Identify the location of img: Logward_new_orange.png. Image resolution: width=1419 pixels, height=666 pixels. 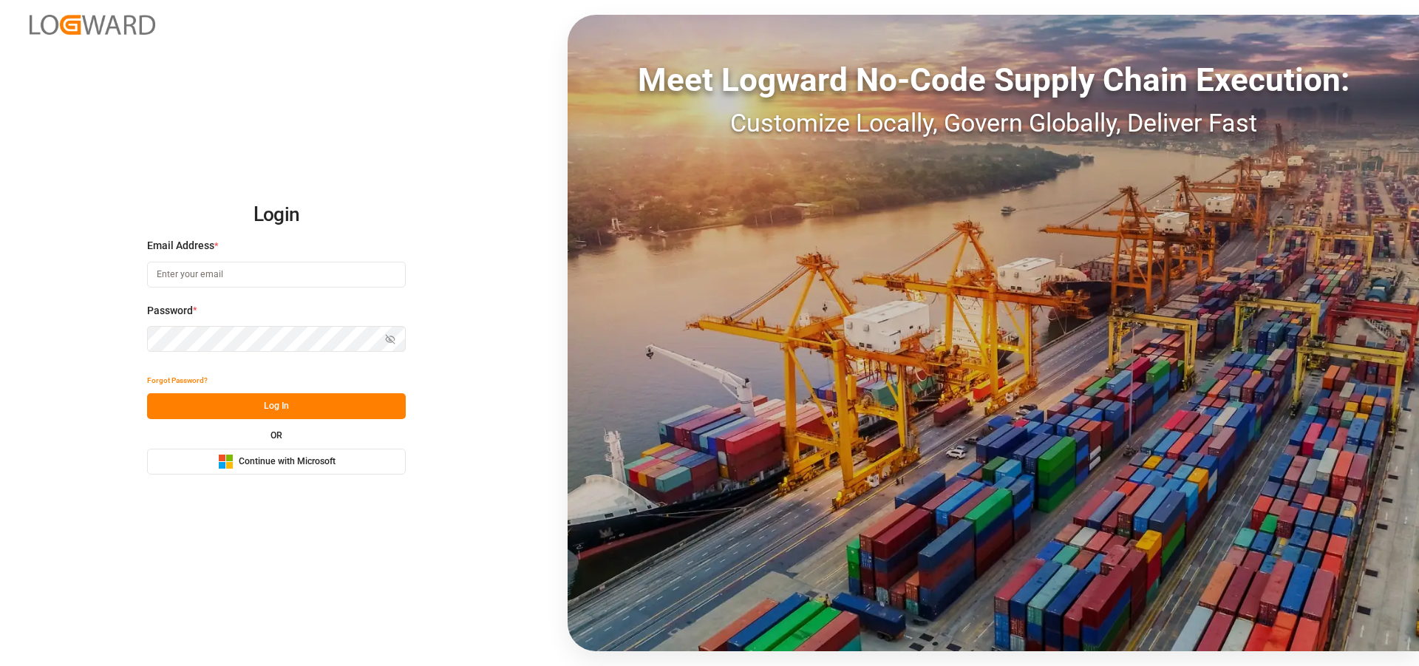
(92, 24).